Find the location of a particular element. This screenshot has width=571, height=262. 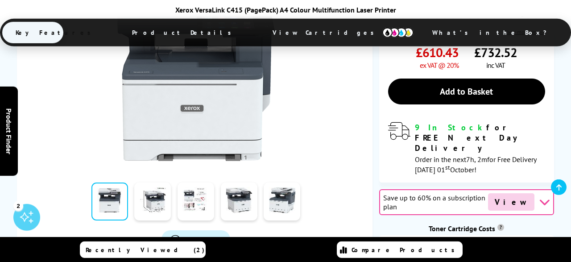

span: Recently Viewed (2) is located at coordinates (145, 250).